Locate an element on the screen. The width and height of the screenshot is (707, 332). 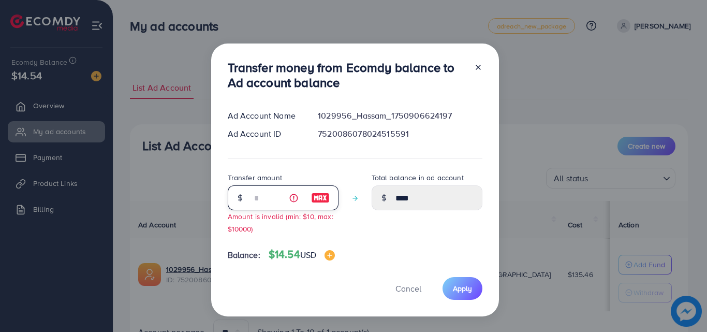
div: 1029956_Hassam_1750906624197 is located at coordinates (399, 115).